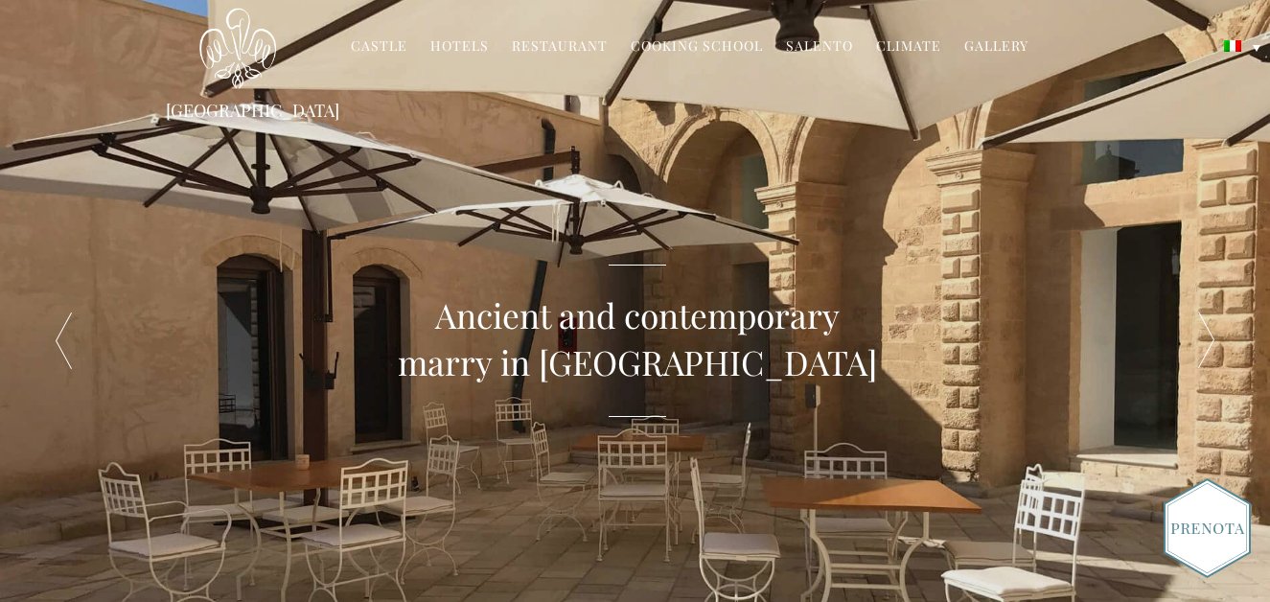 The width and height of the screenshot is (1270, 602). I want to click on font: Castle, so click(379, 45).